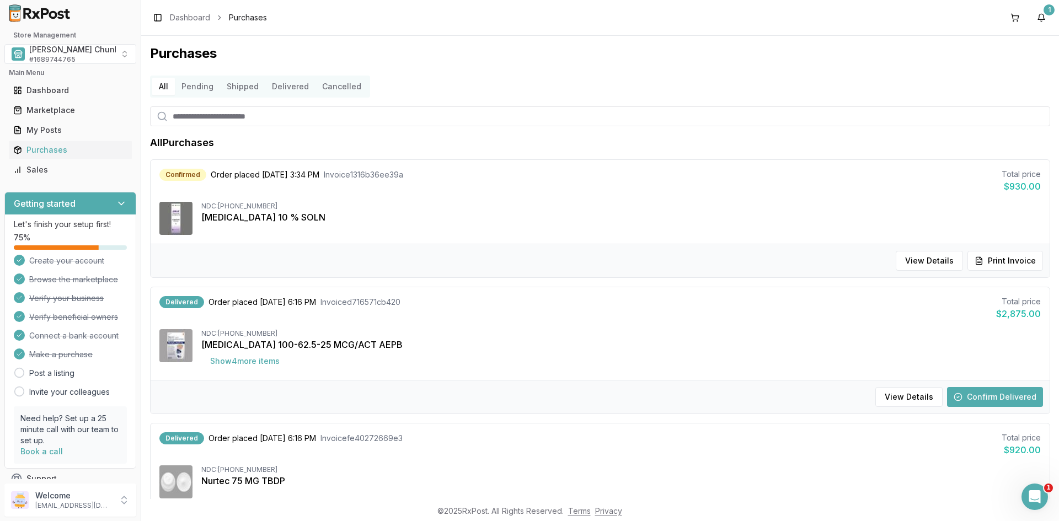 Image resolution: width=1059 pixels, height=521 pixels. What do you see at coordinates (22, 238) in the screenshot?
I see `span: 75 %` at bounding box center [22, 238].